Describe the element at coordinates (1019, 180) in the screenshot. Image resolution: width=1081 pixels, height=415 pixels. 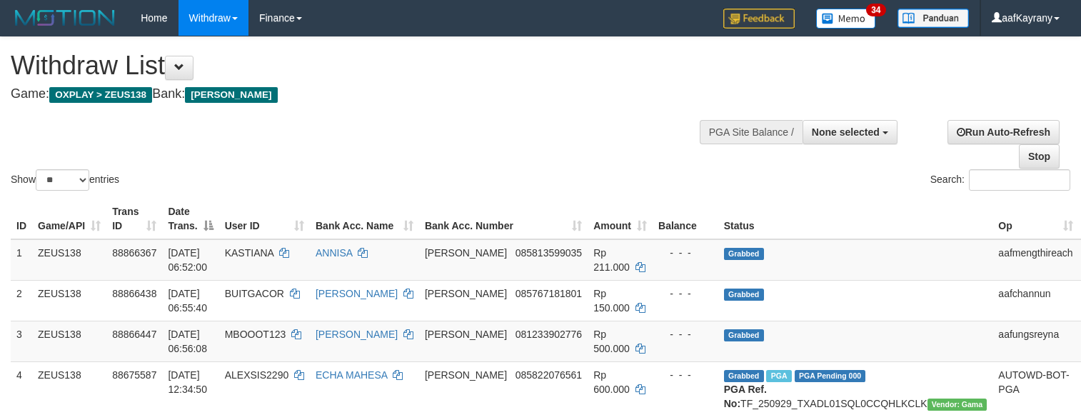
I see `input: Search:` at that location.